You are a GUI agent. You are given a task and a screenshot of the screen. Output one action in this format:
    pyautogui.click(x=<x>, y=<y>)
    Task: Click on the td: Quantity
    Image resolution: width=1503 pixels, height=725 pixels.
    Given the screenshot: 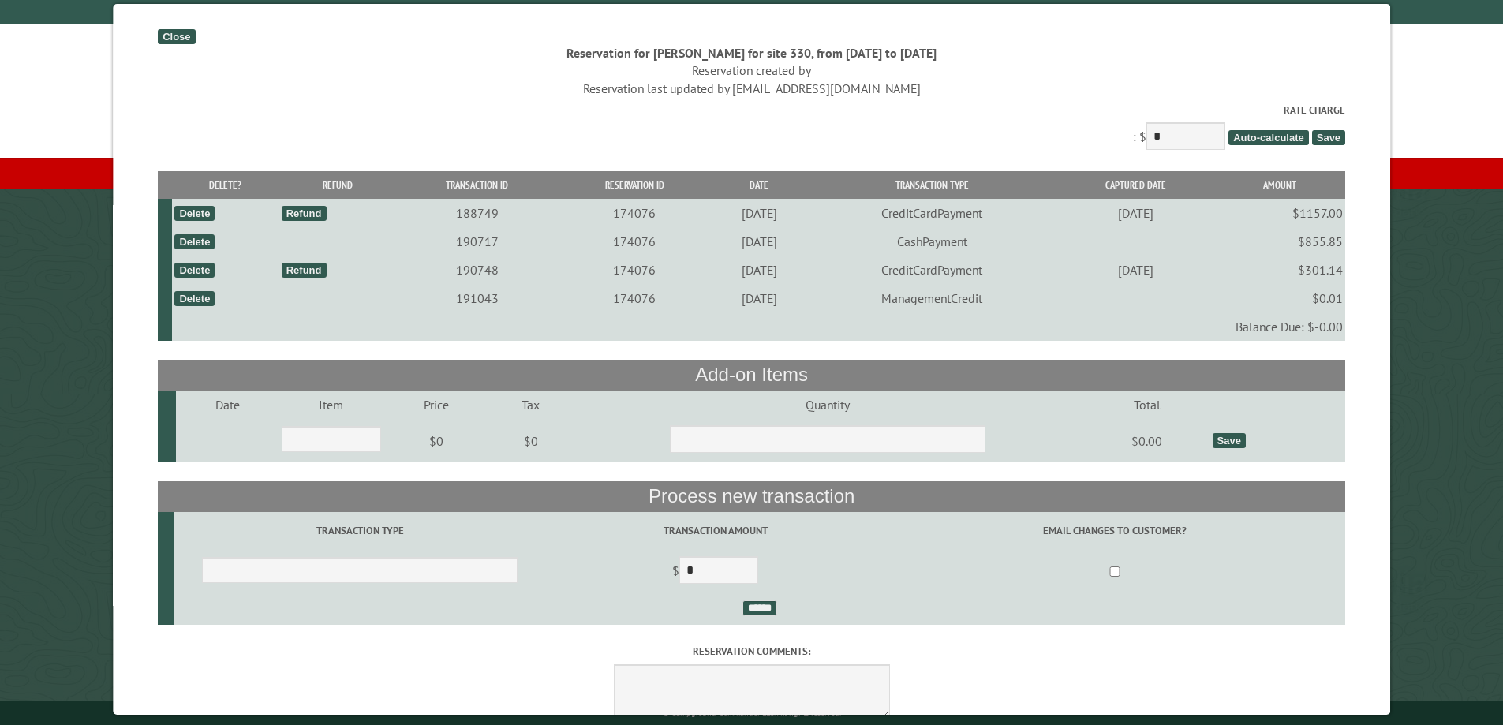 What is the action you would take?
    pyautogui.click(x=827, y=405)
    